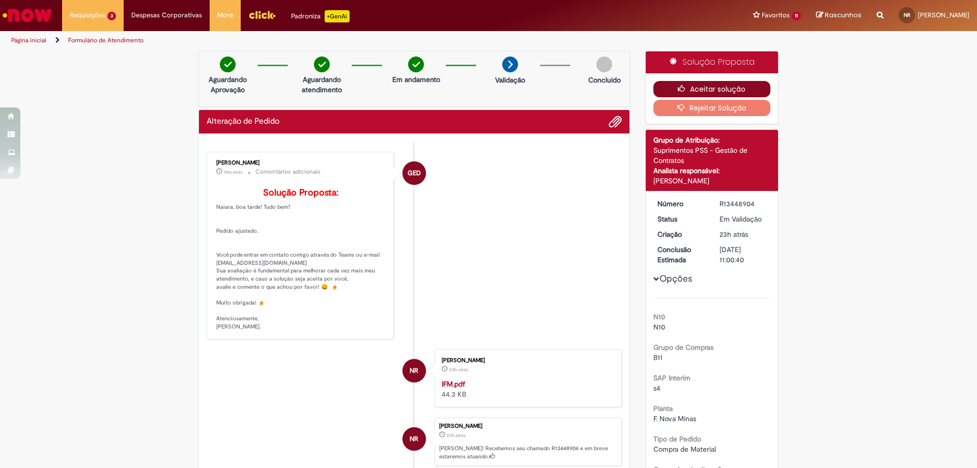 Image resolution: width=977 pixels, height=468 pixels. What do you see at coordinates (458, 369) in the screenshot?
I see `time: 26/08/2025 15:00:13` at bounding box center [458, 369].